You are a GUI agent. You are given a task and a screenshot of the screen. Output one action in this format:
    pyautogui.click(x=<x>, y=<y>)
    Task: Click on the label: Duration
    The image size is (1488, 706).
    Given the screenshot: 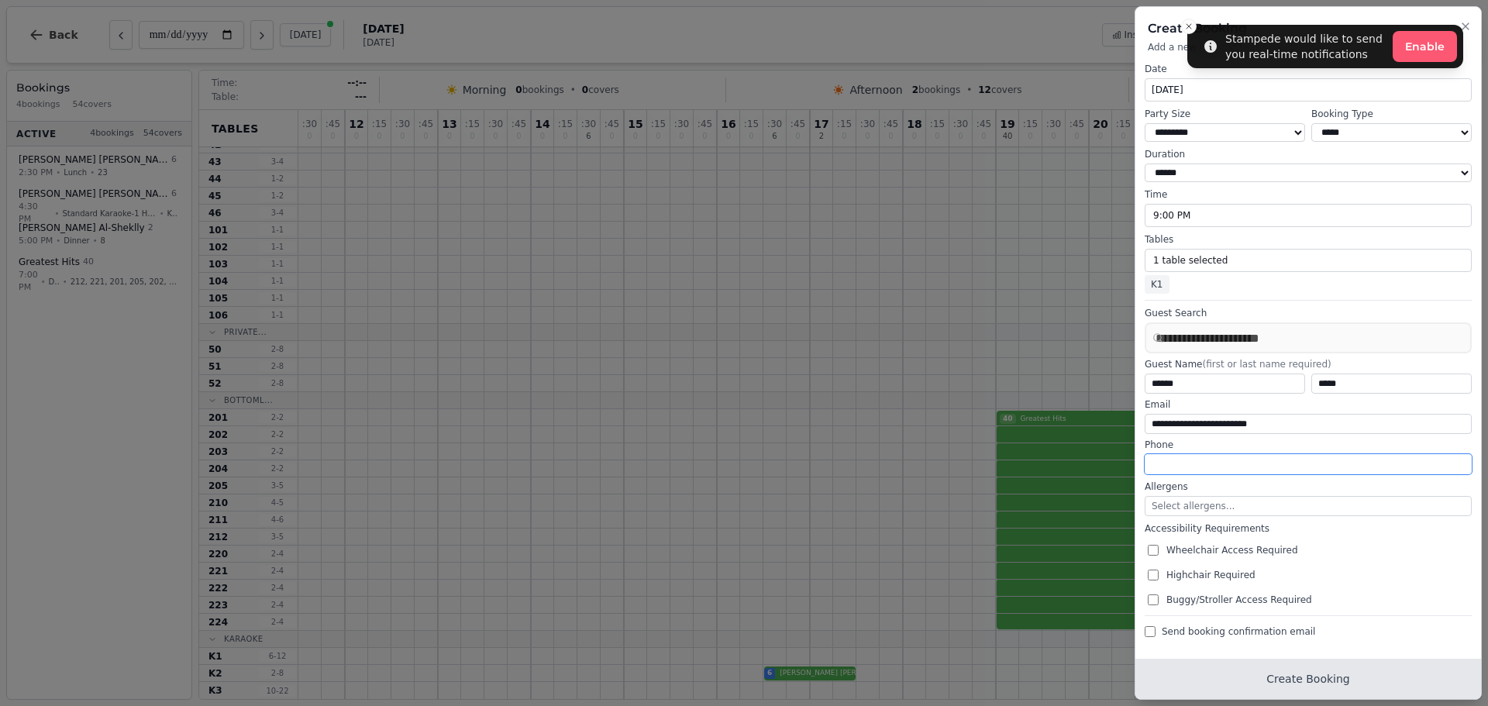 What is the action you would take?
    pyautogui.click(x=1308, y=154)
    